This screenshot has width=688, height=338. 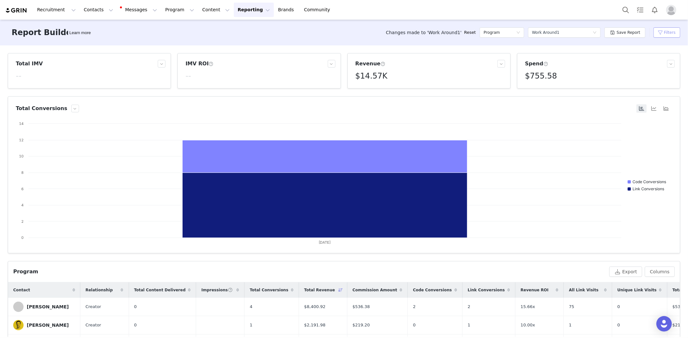 What do you see at coordinates (16, 10) in the screenshot?
I see `img: grin logo` at bounding box center [16, 10].